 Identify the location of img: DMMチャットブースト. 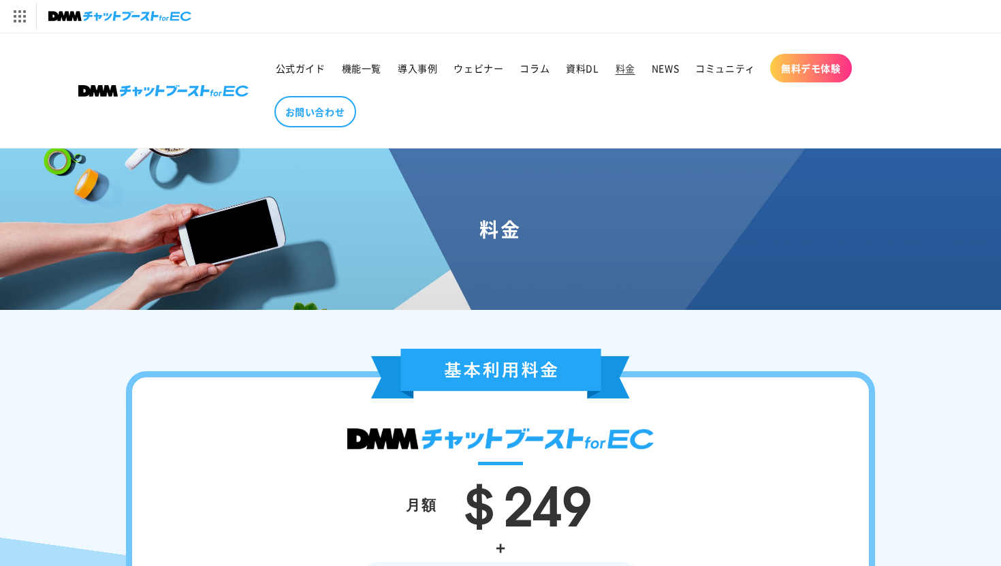
(500, 438).